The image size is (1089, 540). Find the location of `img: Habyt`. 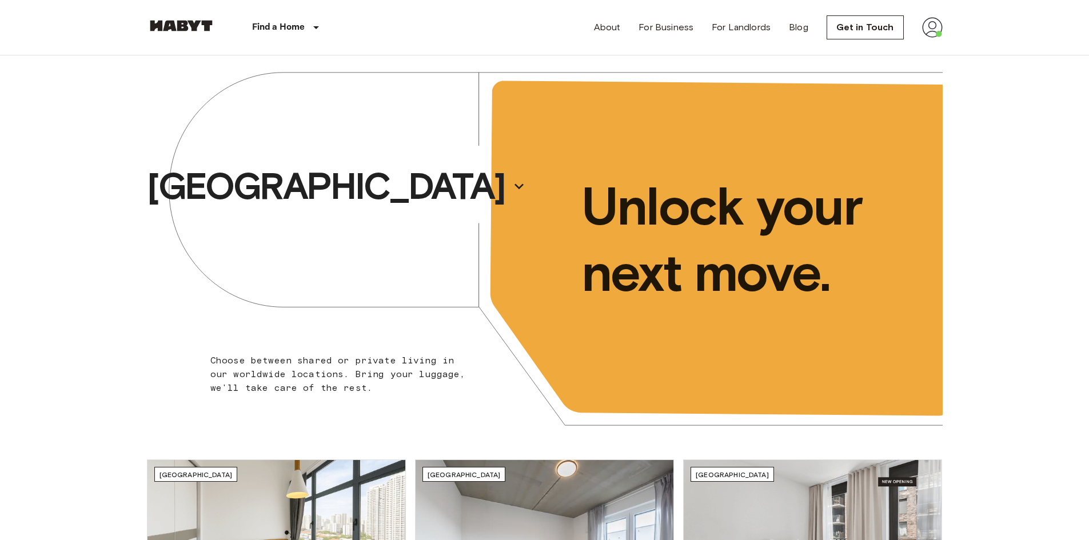

img: Habyt is located at coordinates (181, 26).